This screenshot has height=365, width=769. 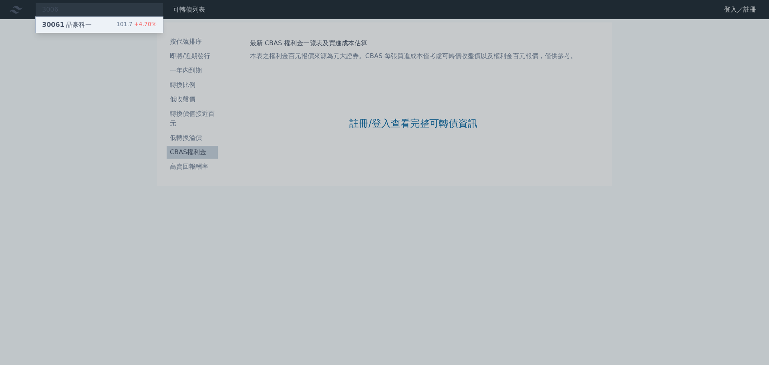 I want to click on div: 聊天小工具, so click(x=749, y=346).